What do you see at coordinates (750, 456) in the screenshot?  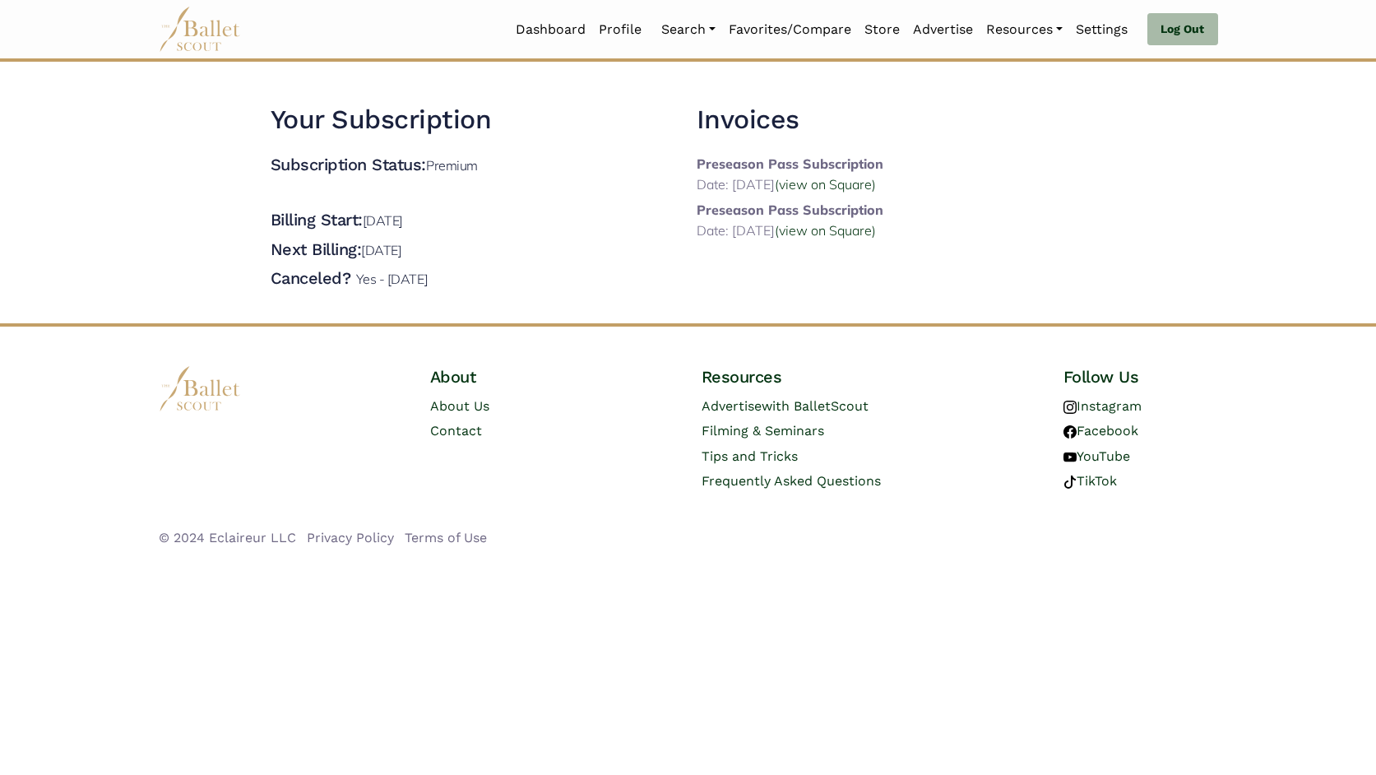 I see `a: Tips and Tricks` at bounding box center [750, 456].